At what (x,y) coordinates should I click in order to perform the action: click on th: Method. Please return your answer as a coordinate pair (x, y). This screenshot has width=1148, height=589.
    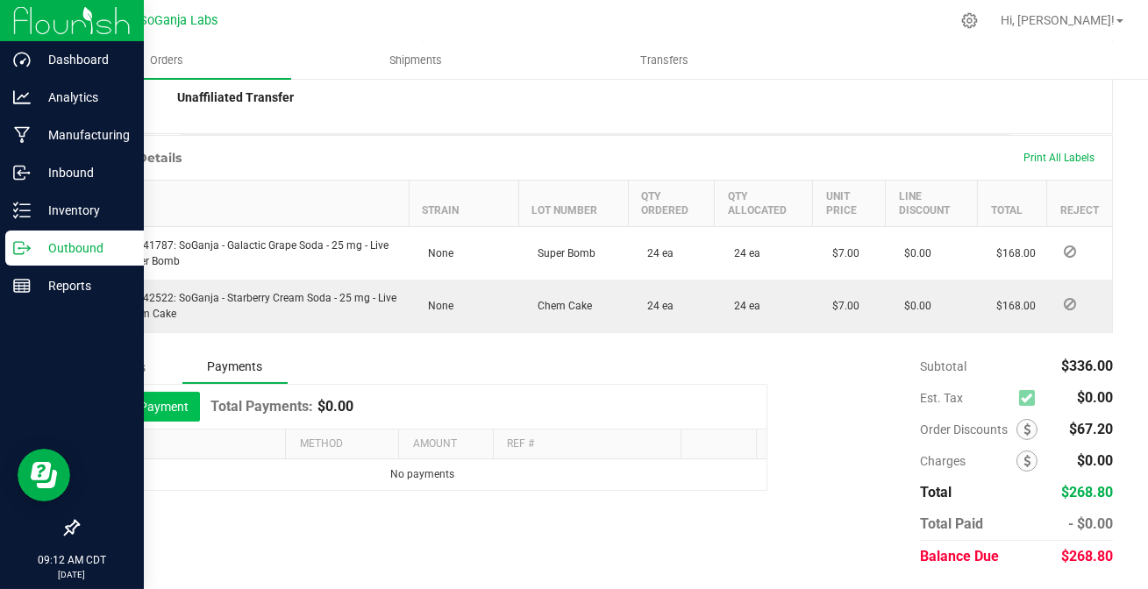
    Looking at the image, I should click on (341, 445).